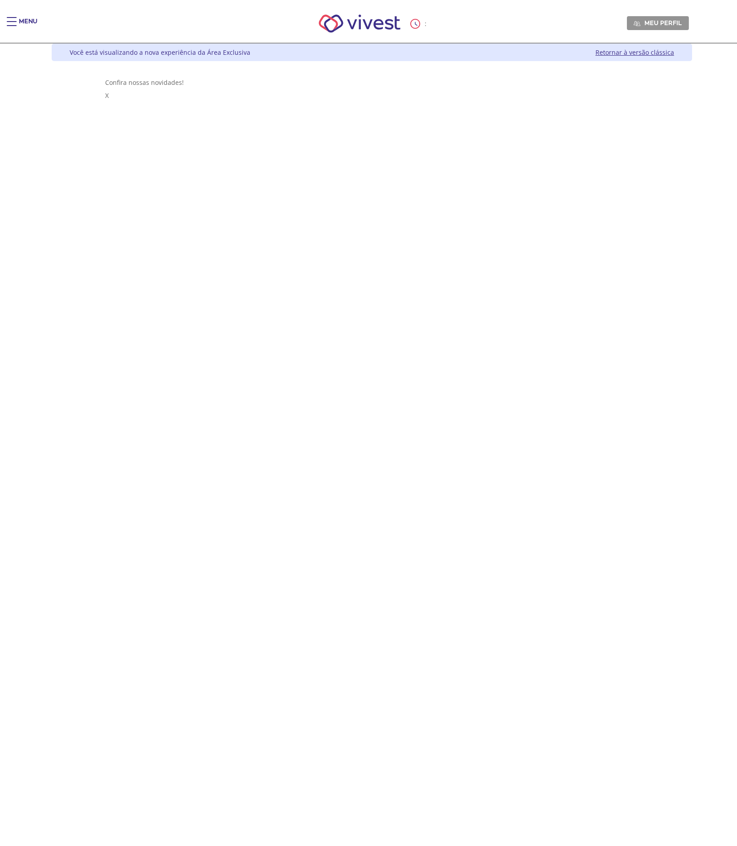 The image size is (737, 846). Describe the element at coordinates (372, 82) in the screenshot. I see `div: Confira nossas novidades!` at that location.